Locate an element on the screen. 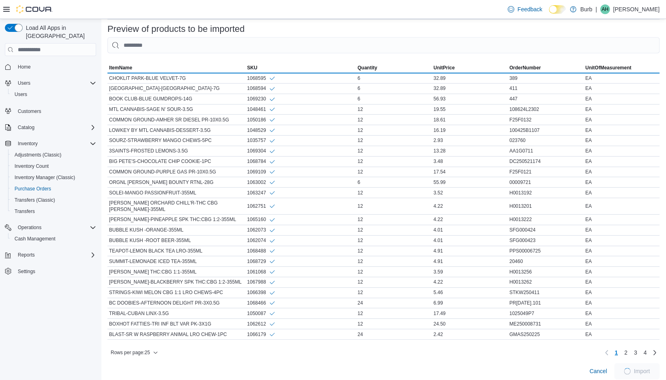 The height and width of the screenshot is (380, 666). span: 2 is located at coordinates (626, 353).